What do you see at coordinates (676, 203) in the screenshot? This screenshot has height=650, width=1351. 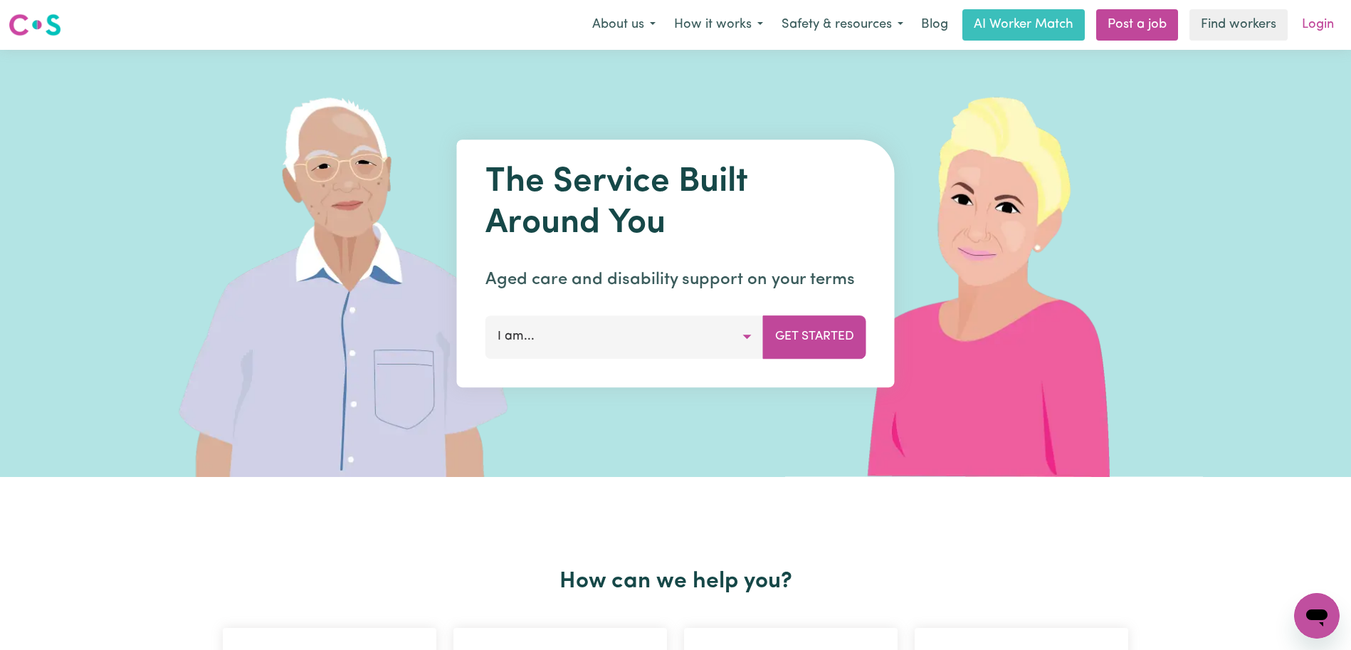 I see `h1: The Service Built Around You` at bounding box center [676, 203].